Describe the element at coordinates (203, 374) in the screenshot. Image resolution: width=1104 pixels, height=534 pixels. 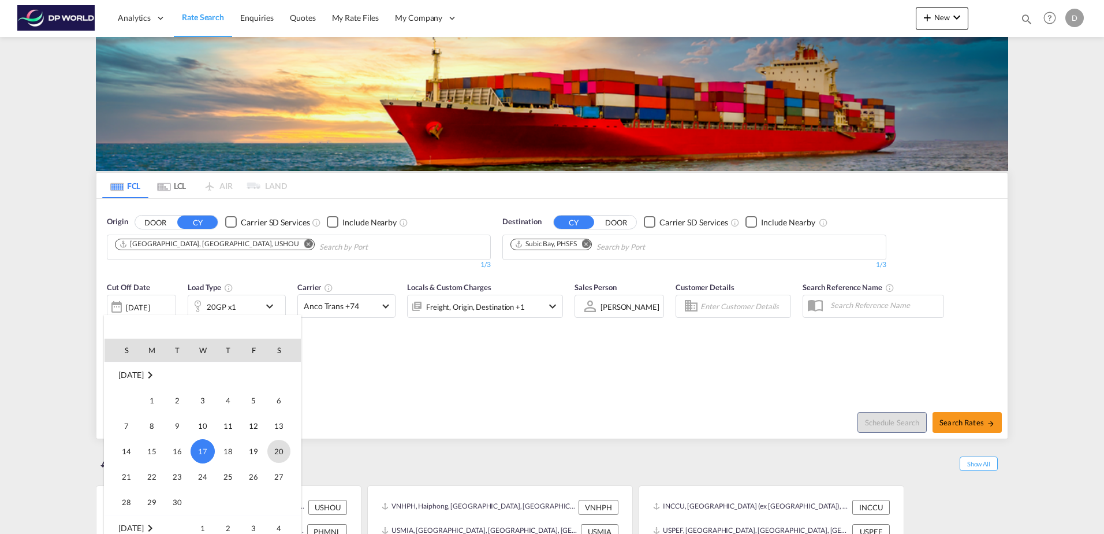
I see `tr: Week undefined` at that location.